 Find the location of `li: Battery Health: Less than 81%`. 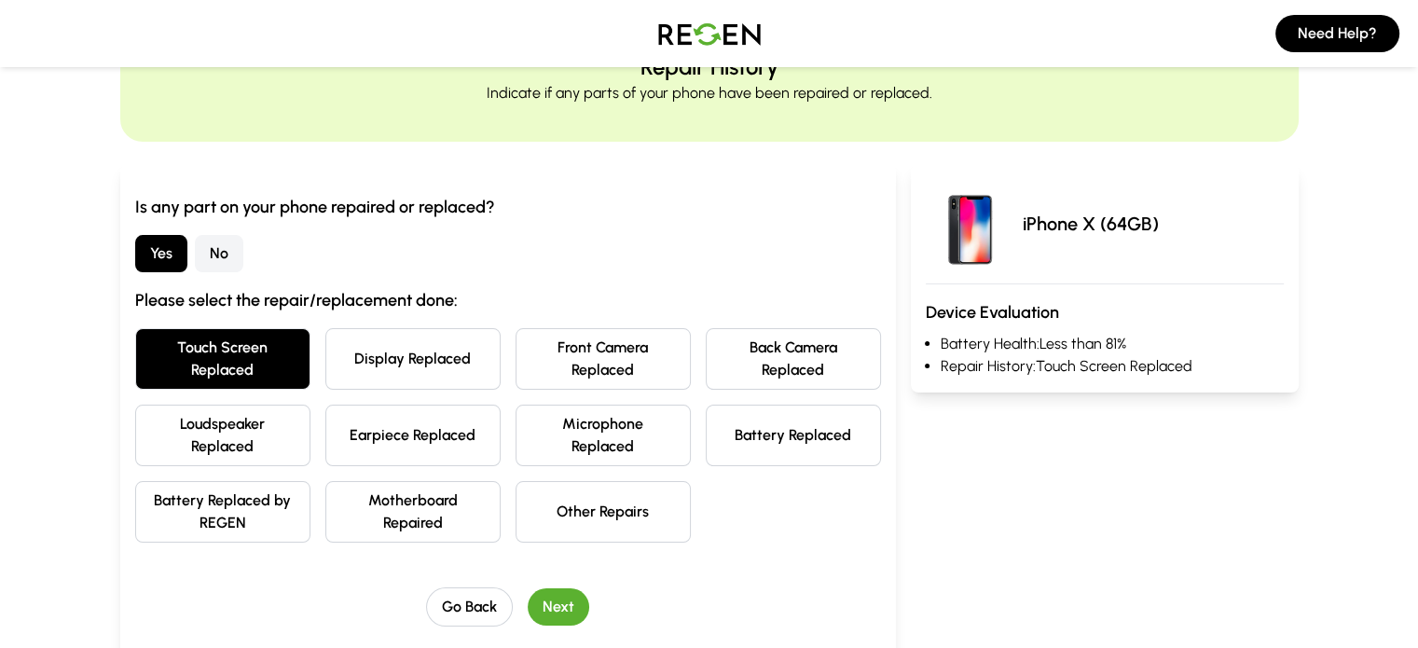

li: Battery Health: Less than 81% is located at coordinates (1112, 344).